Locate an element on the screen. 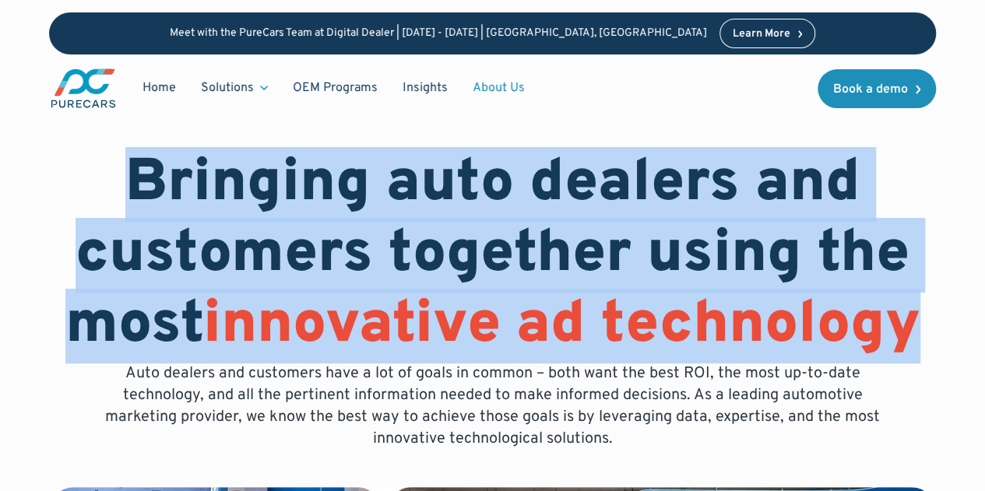  a: Learn More is located at coordinates (768, 33).